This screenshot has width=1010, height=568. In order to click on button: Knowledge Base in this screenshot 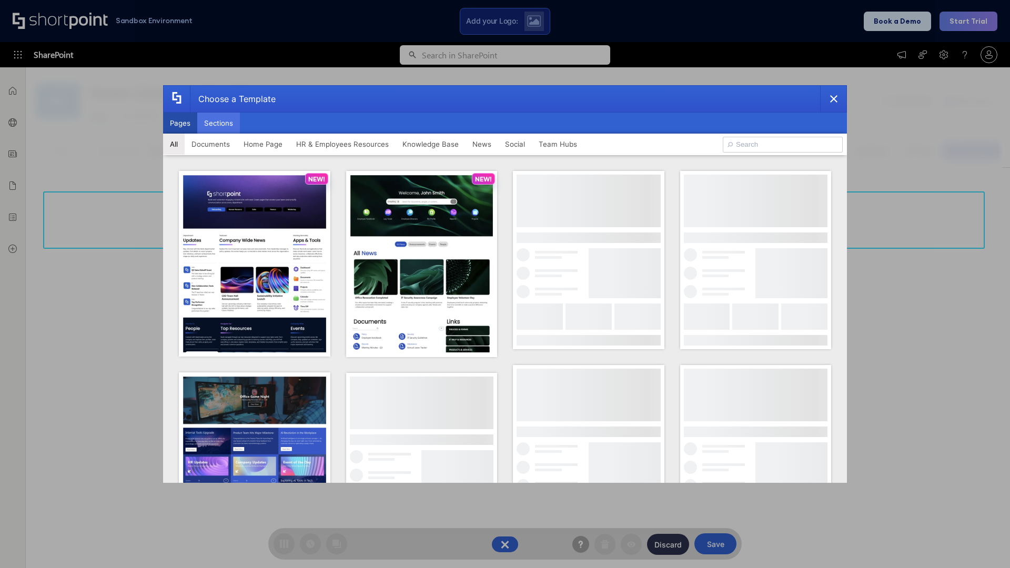, I will do `click(430, 144)`.